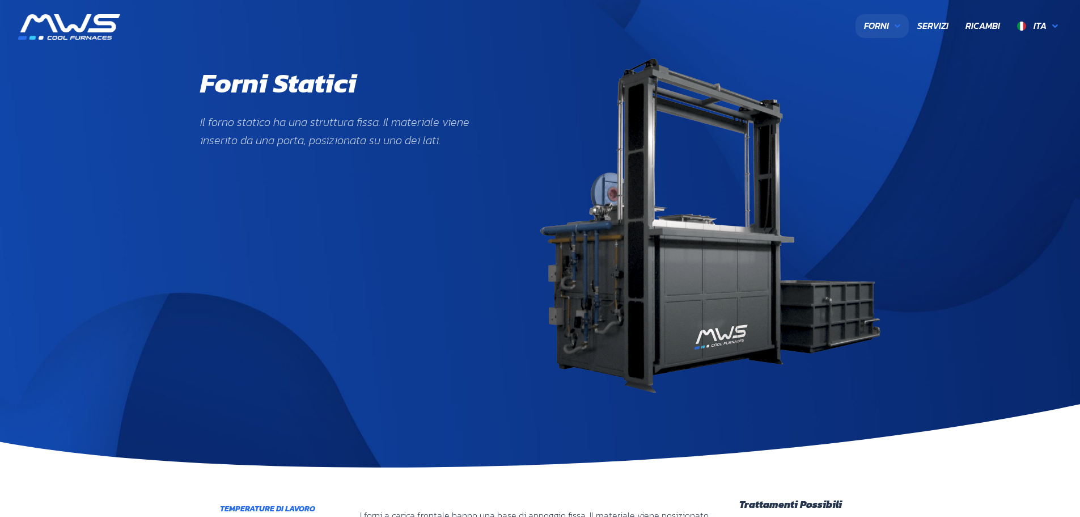 Image resolution: width=1080 pixels, height=517 pixels. I want to click on a: Ita, so click(1038, 26).